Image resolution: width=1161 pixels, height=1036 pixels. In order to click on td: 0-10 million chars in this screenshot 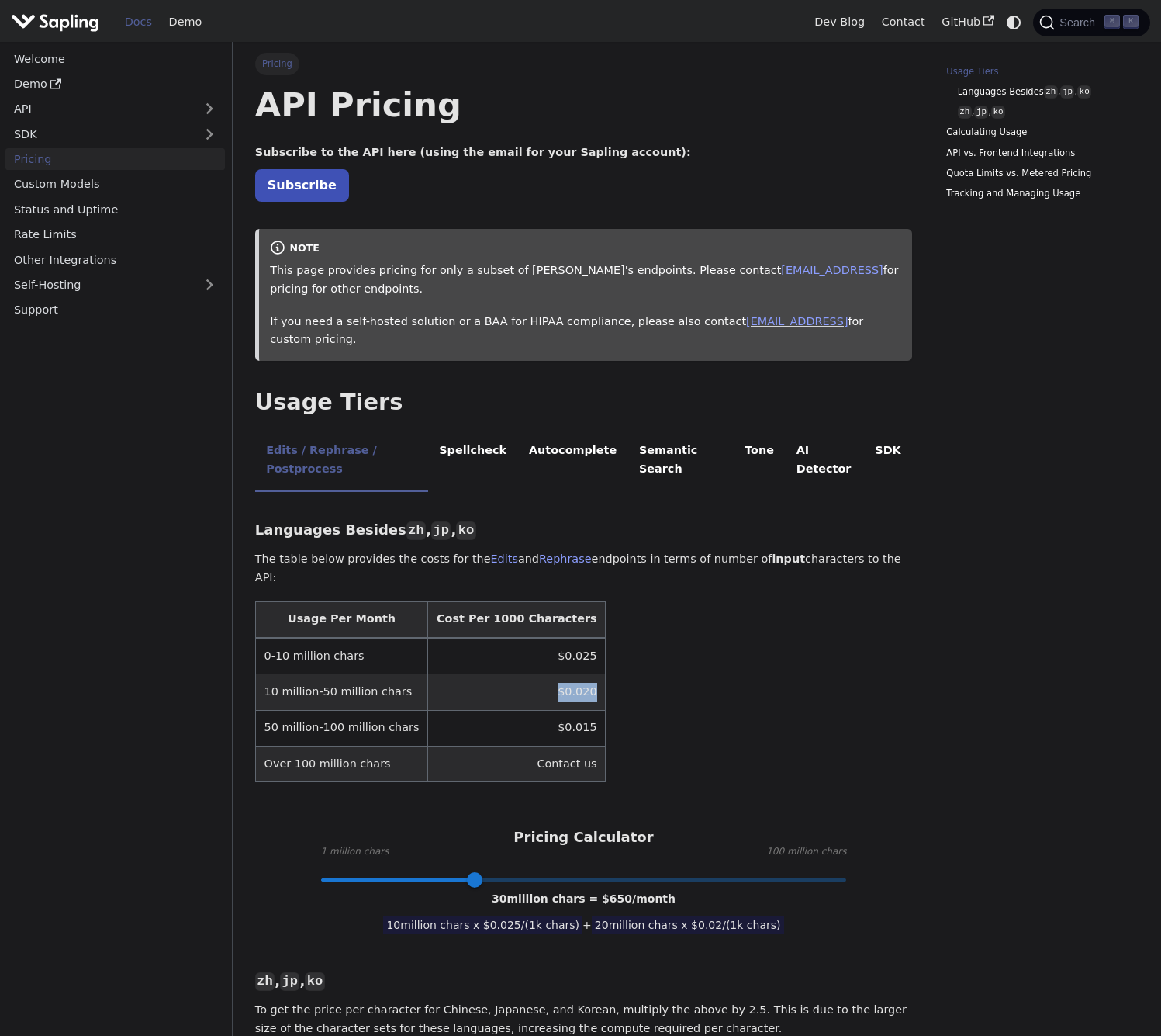, I will do `click(341, 656)`.